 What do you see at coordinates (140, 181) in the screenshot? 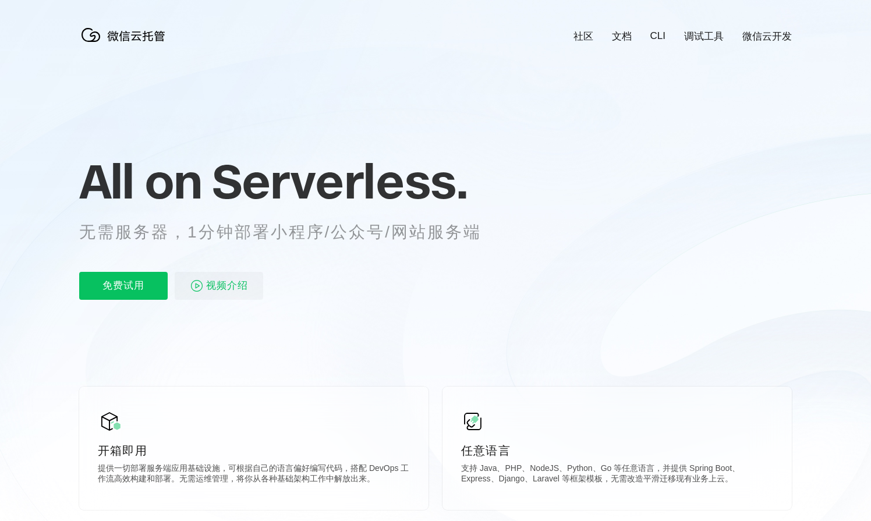
I see `span: All on` at bounding box center [140, 181].